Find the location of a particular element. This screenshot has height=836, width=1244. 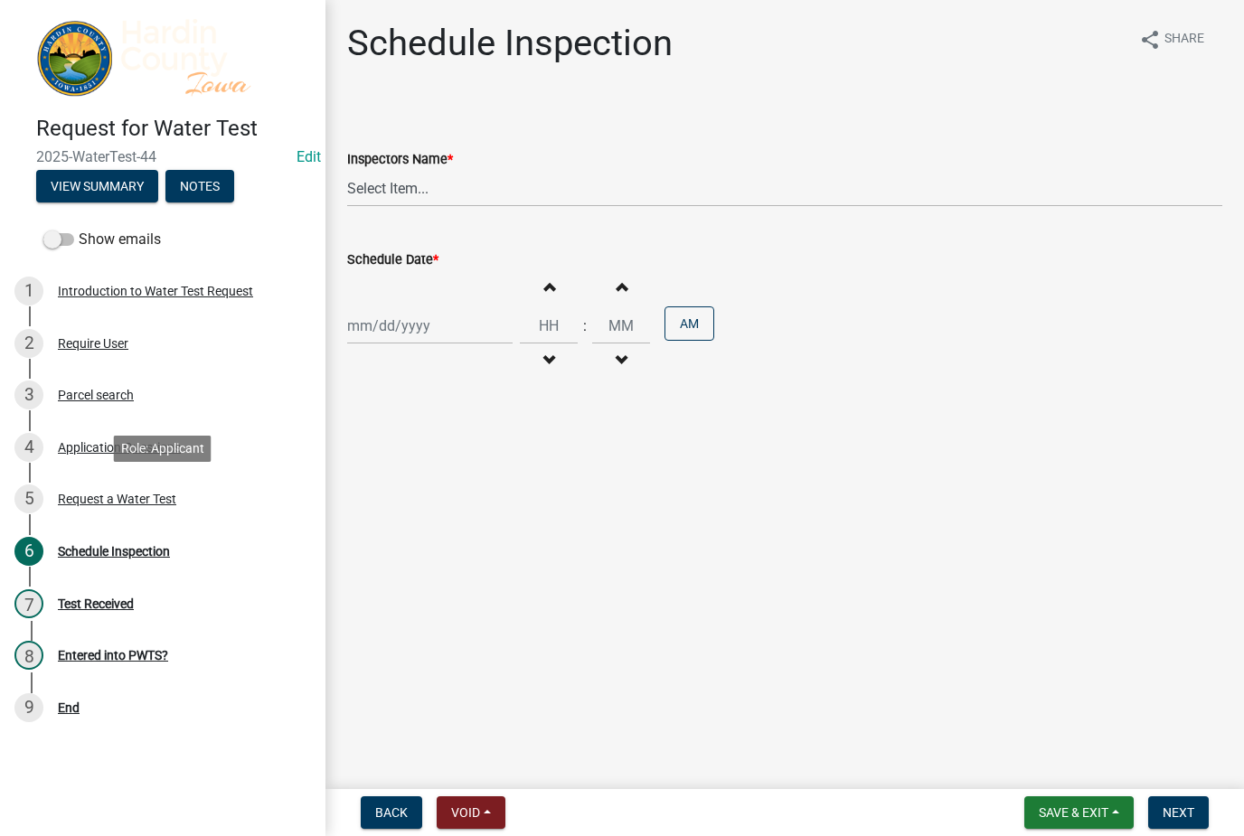

a: Edit is located at coordinates (308, 156).